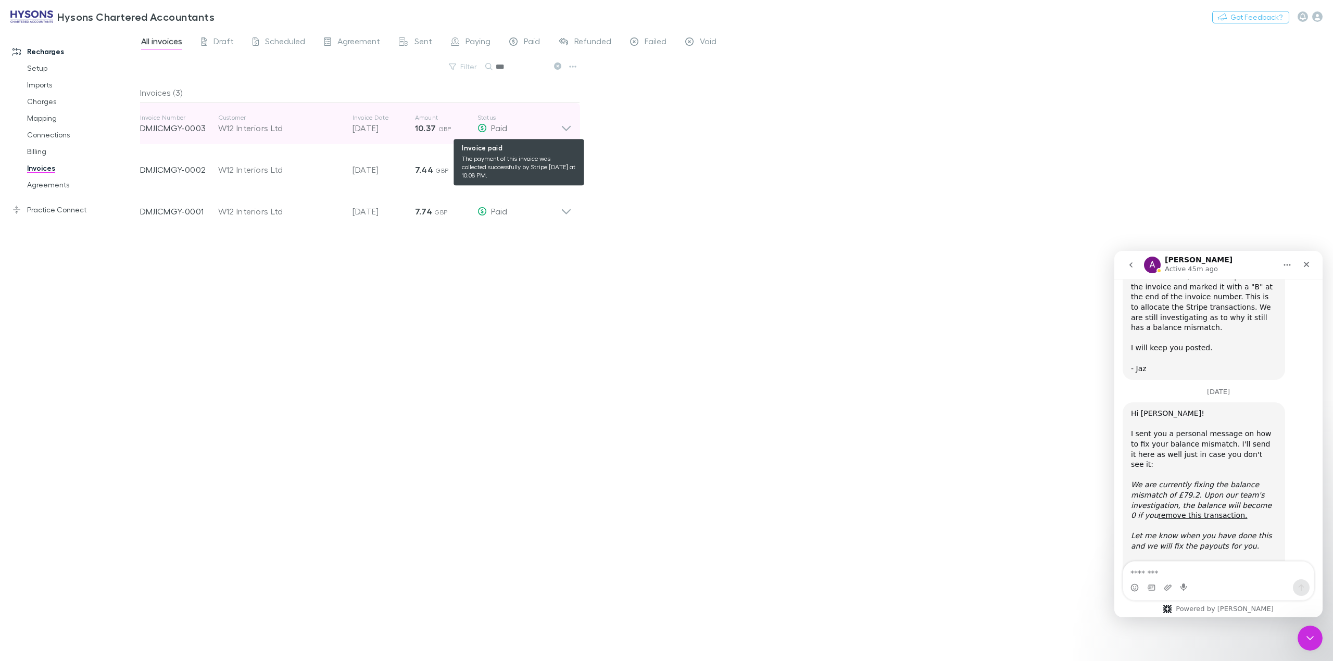  I want to click on a: remove this transaction., so click(88, 264).